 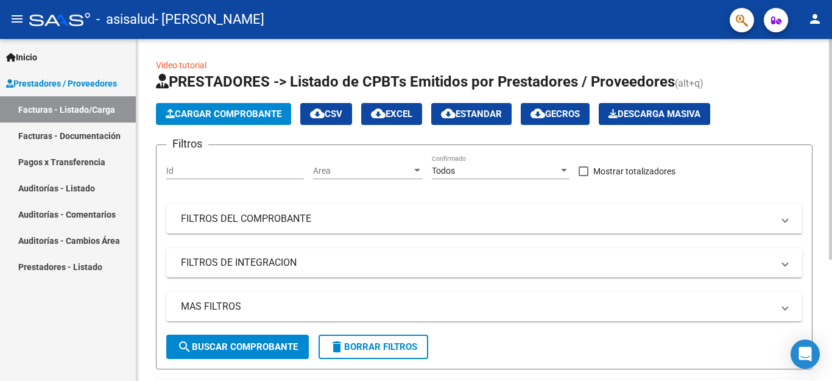 I want to click on mat-icon: menu, so click(x=17, y=19).